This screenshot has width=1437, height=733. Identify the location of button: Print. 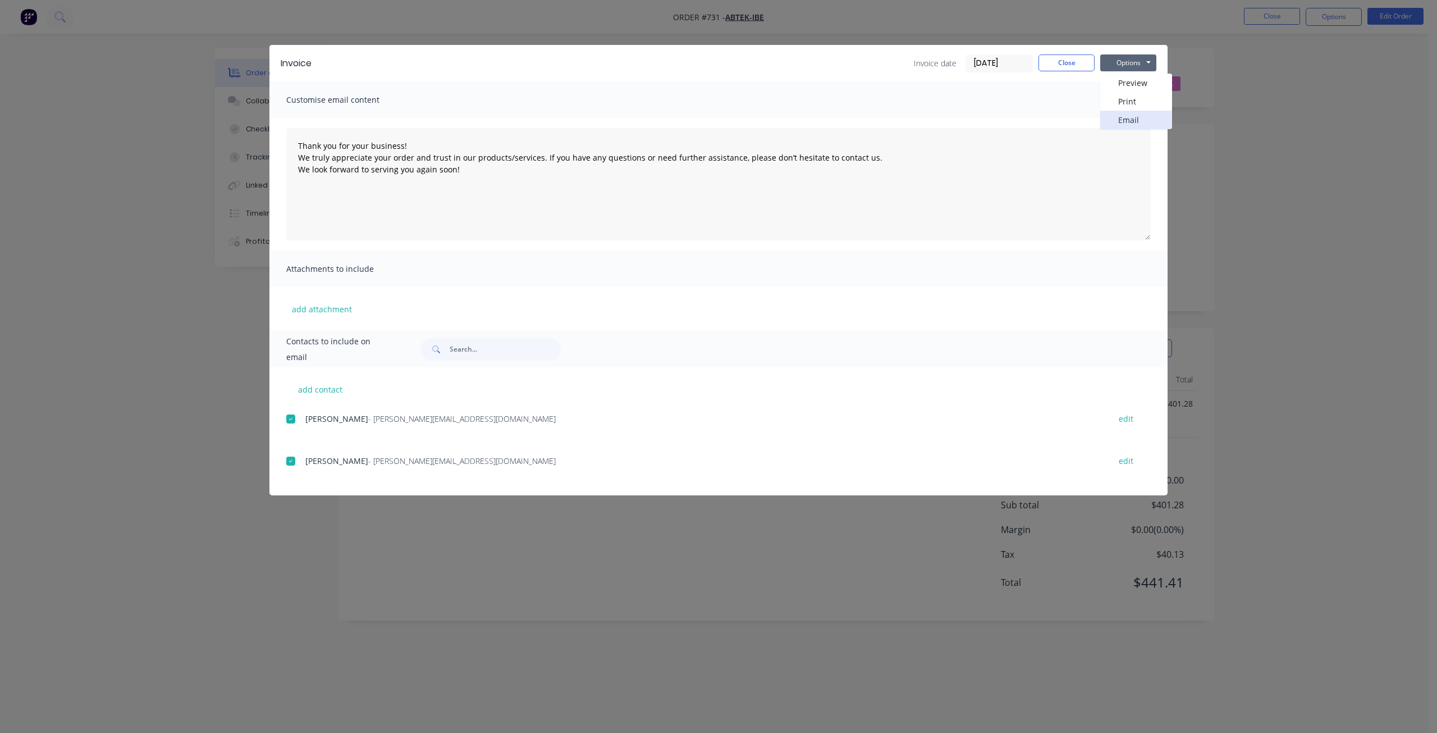
(1136, 101).